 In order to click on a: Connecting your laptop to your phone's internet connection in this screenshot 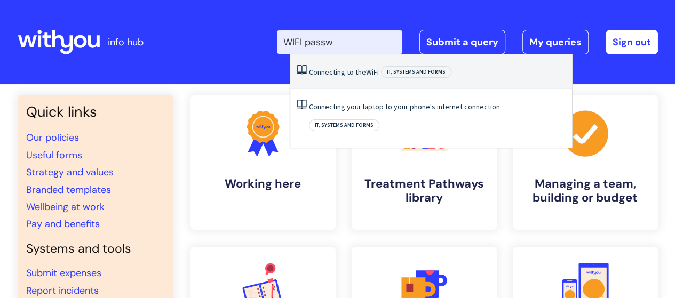, I will do `click(404, 107)`.